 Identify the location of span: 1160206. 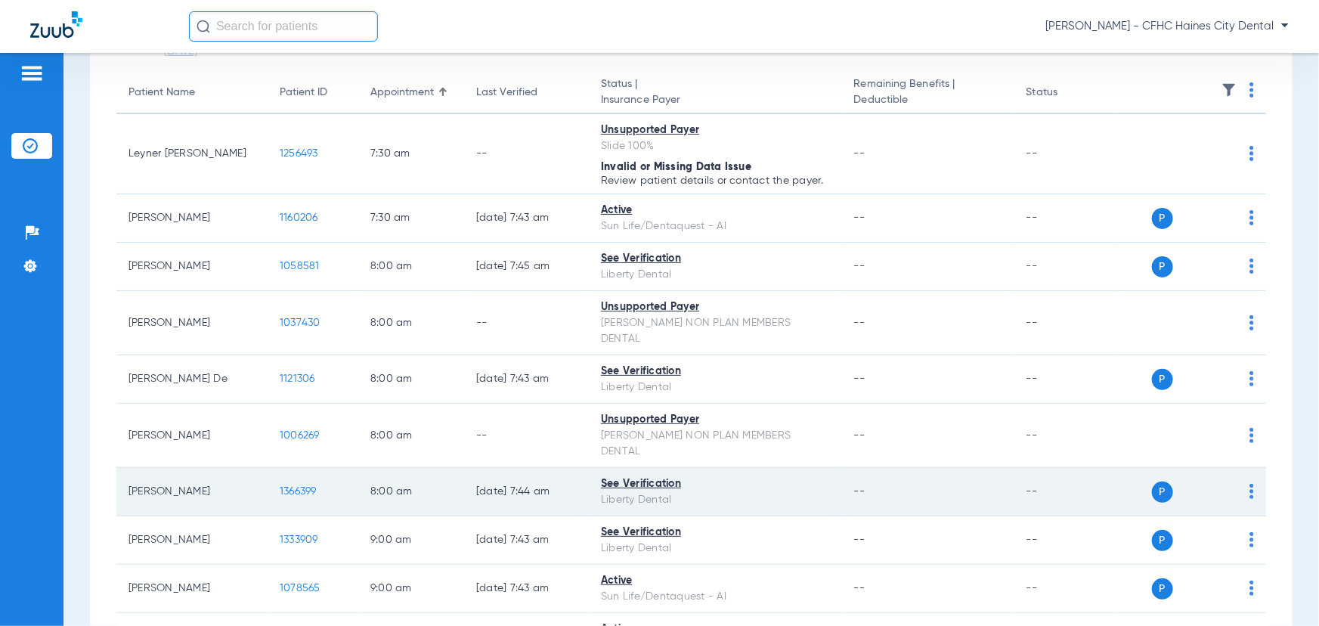
(299, 218).